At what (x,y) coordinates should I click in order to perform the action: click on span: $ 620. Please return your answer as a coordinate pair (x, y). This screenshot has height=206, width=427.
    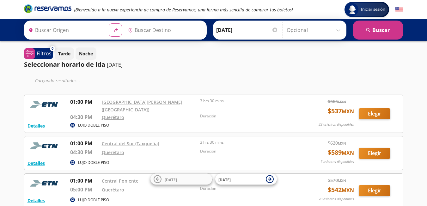
    Looking at the image, I should click on (337, 142).